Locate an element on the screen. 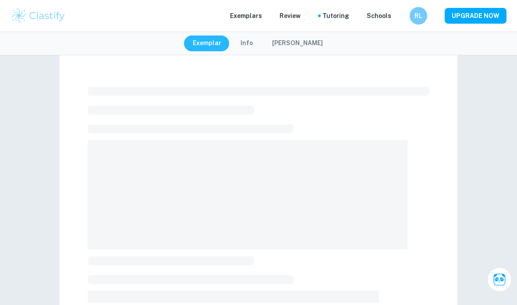  button: UPGRADE NOW is located at coordinates (475, 16).